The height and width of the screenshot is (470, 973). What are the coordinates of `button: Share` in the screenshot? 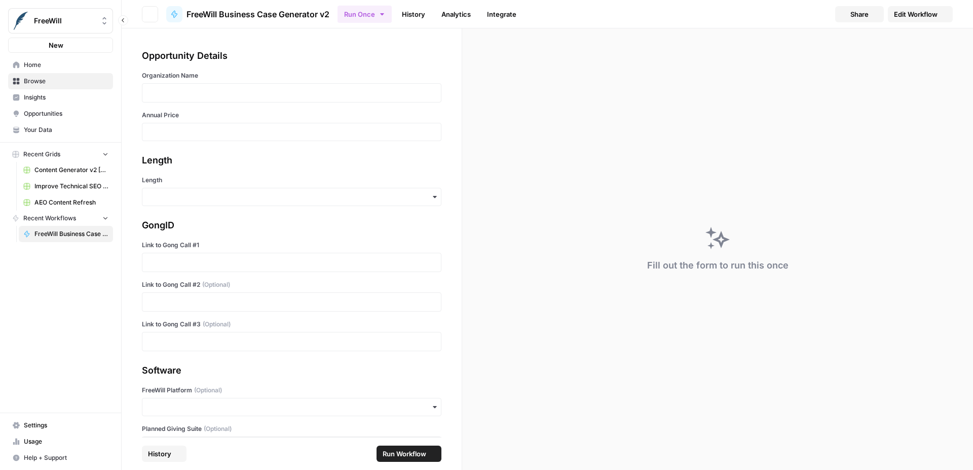 It's located at (860, 14).